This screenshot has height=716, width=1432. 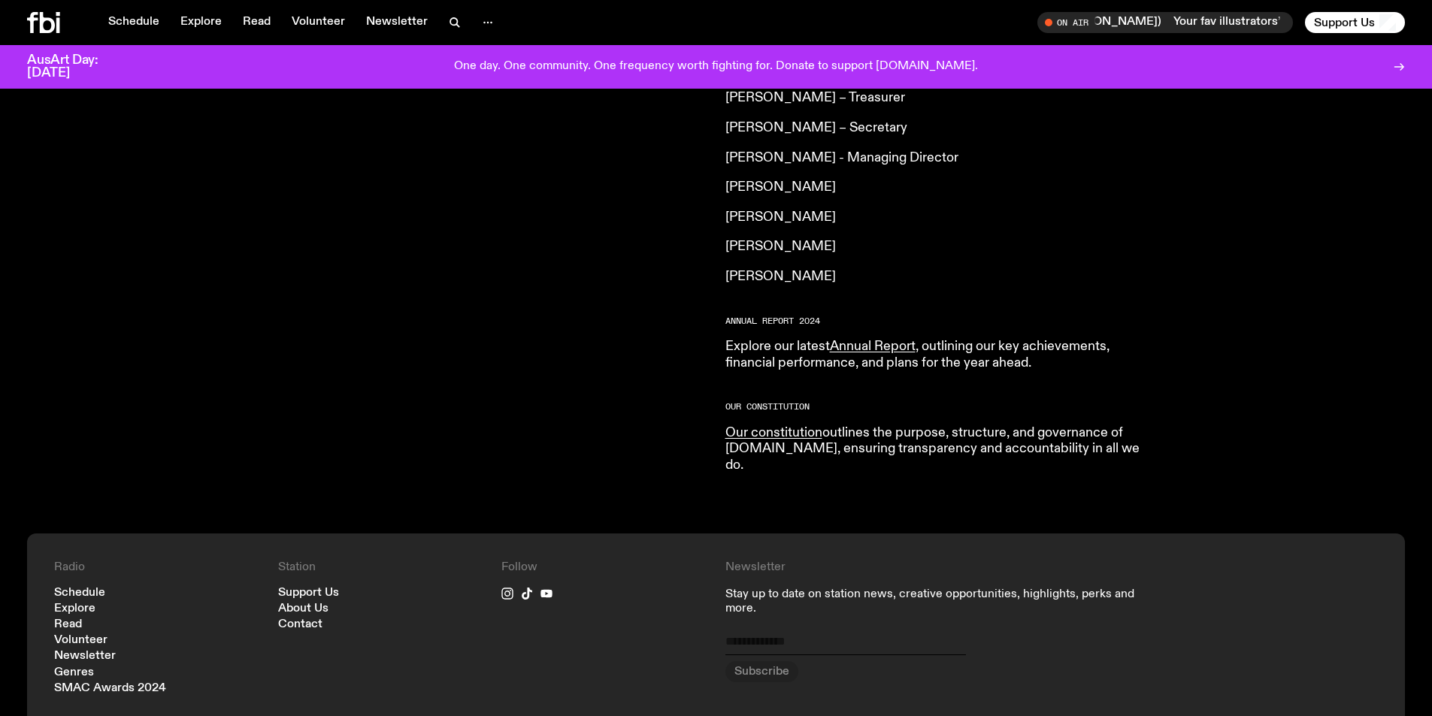 What do you see at coordinates (942, 321) in the screenshot?
I see `h2: Annual report 2024` at bounding box center [942, 321].